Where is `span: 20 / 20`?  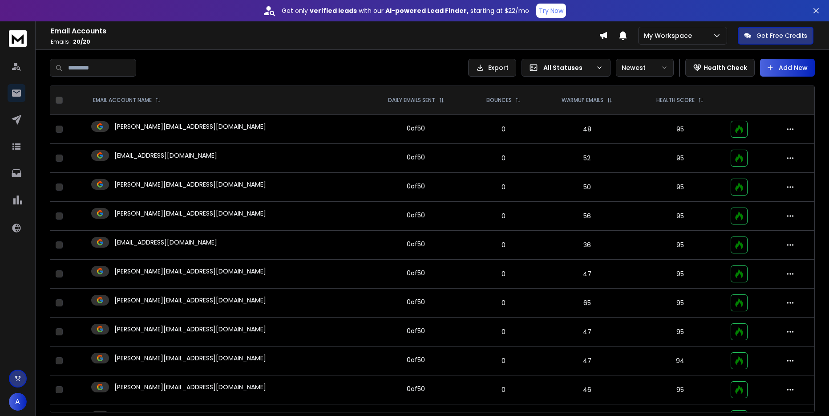
span: 20 / 20 is located at coordinates (81, 41).